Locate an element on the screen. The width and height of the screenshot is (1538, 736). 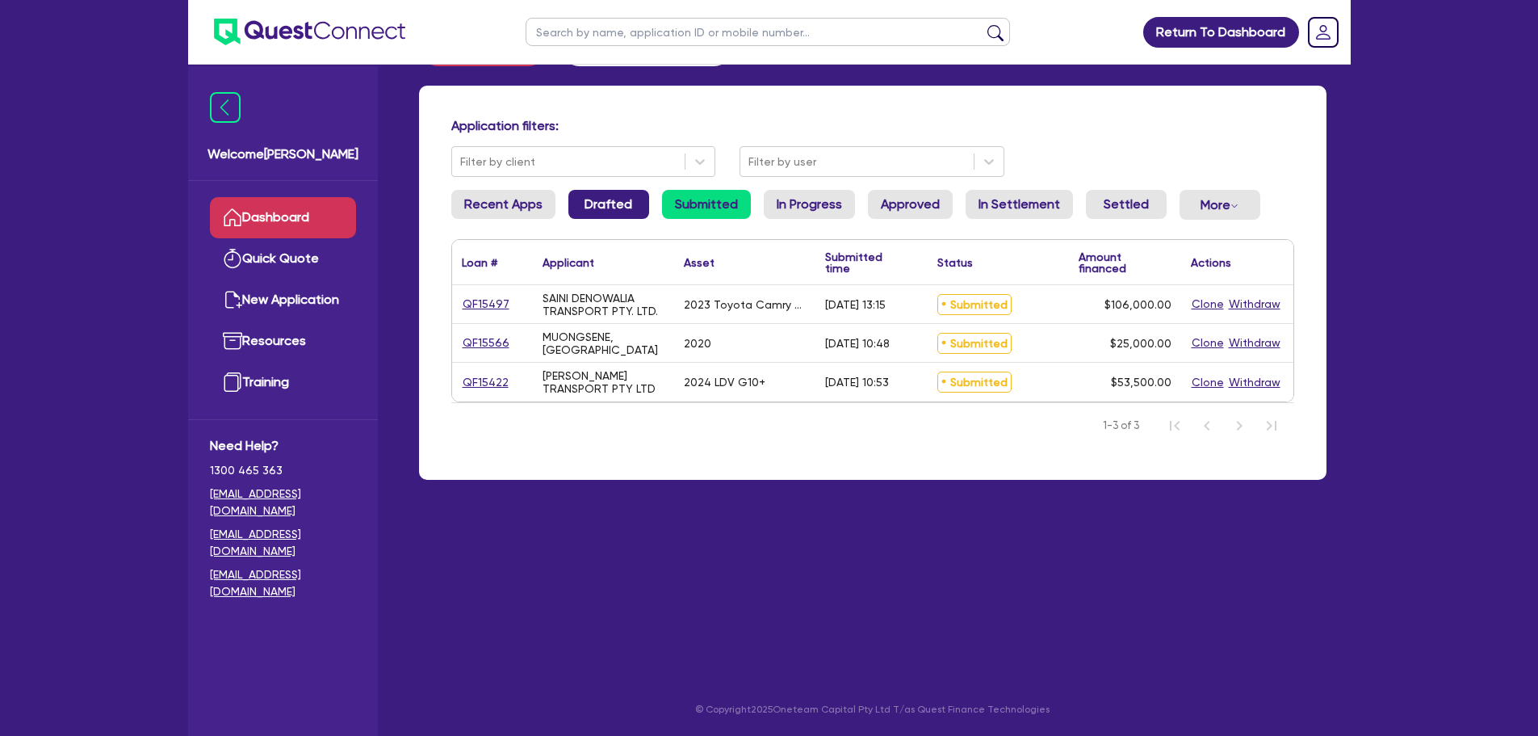
h4: Application filters: is located at coordinates (873, 125).